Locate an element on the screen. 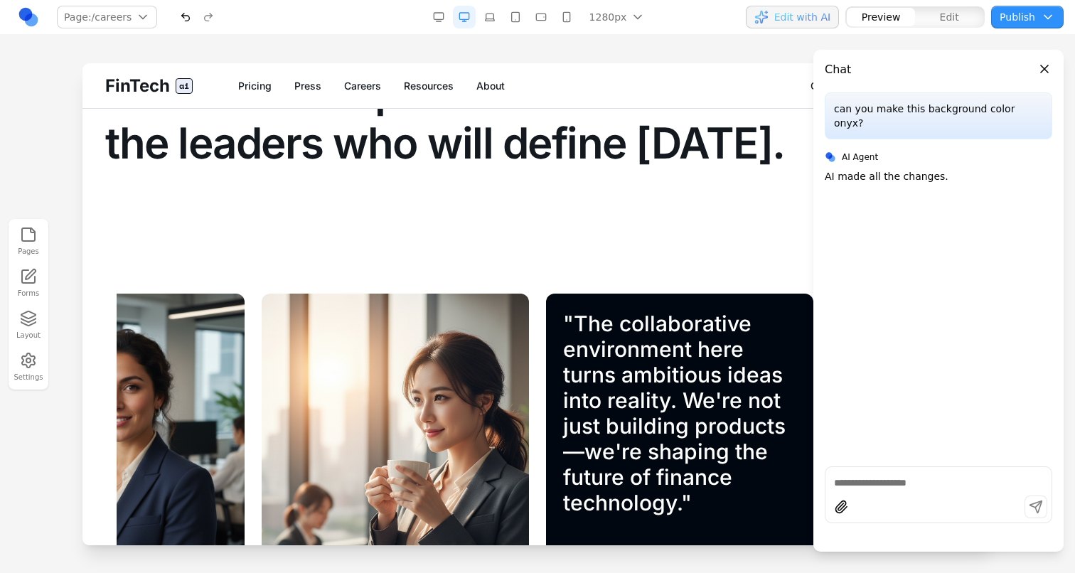 The image size is (1075, 573). button: Desktop is located at coordinates (464, 17).